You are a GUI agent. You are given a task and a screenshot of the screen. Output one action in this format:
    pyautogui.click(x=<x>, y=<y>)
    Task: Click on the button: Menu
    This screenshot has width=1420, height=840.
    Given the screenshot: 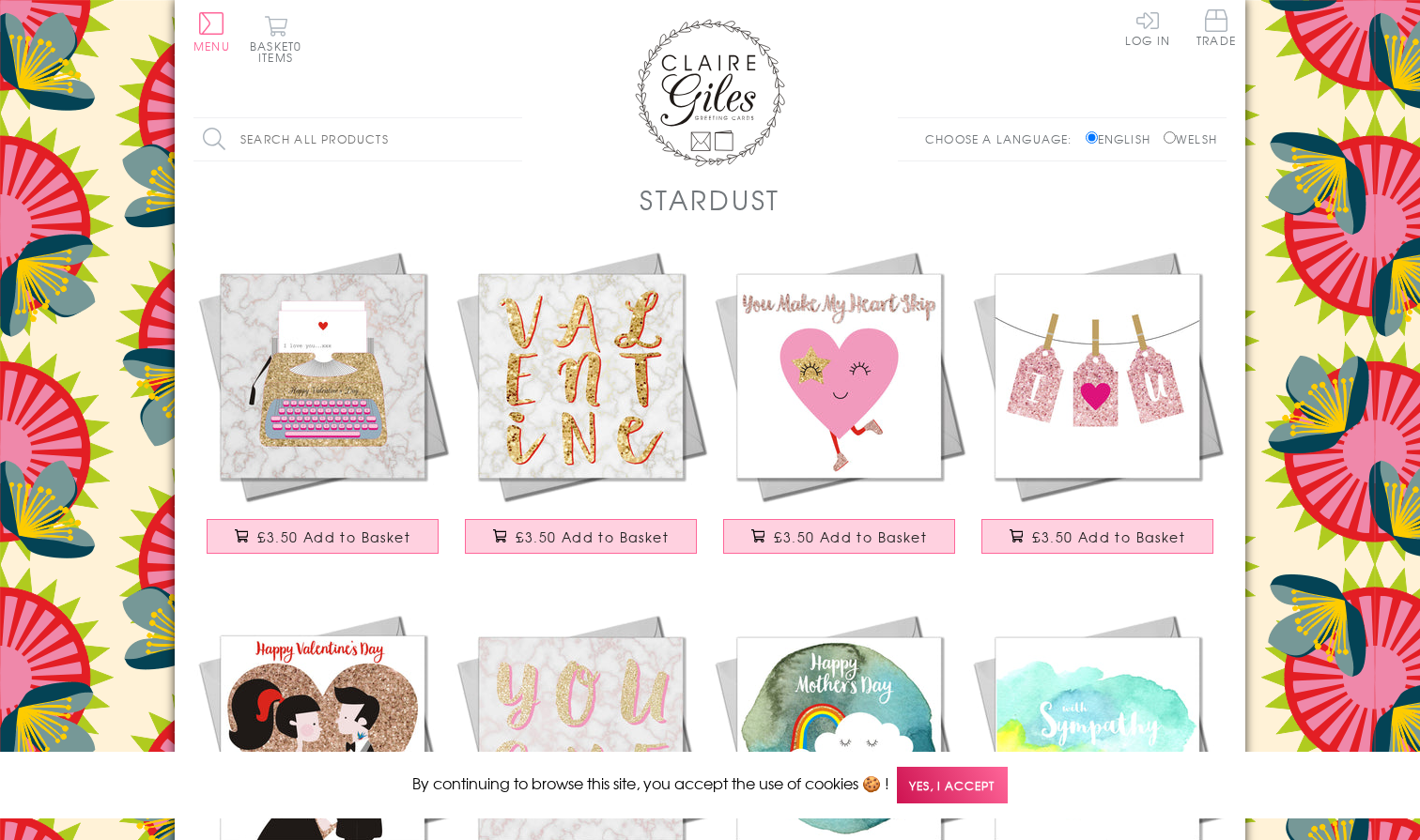 What is the action you would take?
    pyautogui.click(x=212, y=32)
    